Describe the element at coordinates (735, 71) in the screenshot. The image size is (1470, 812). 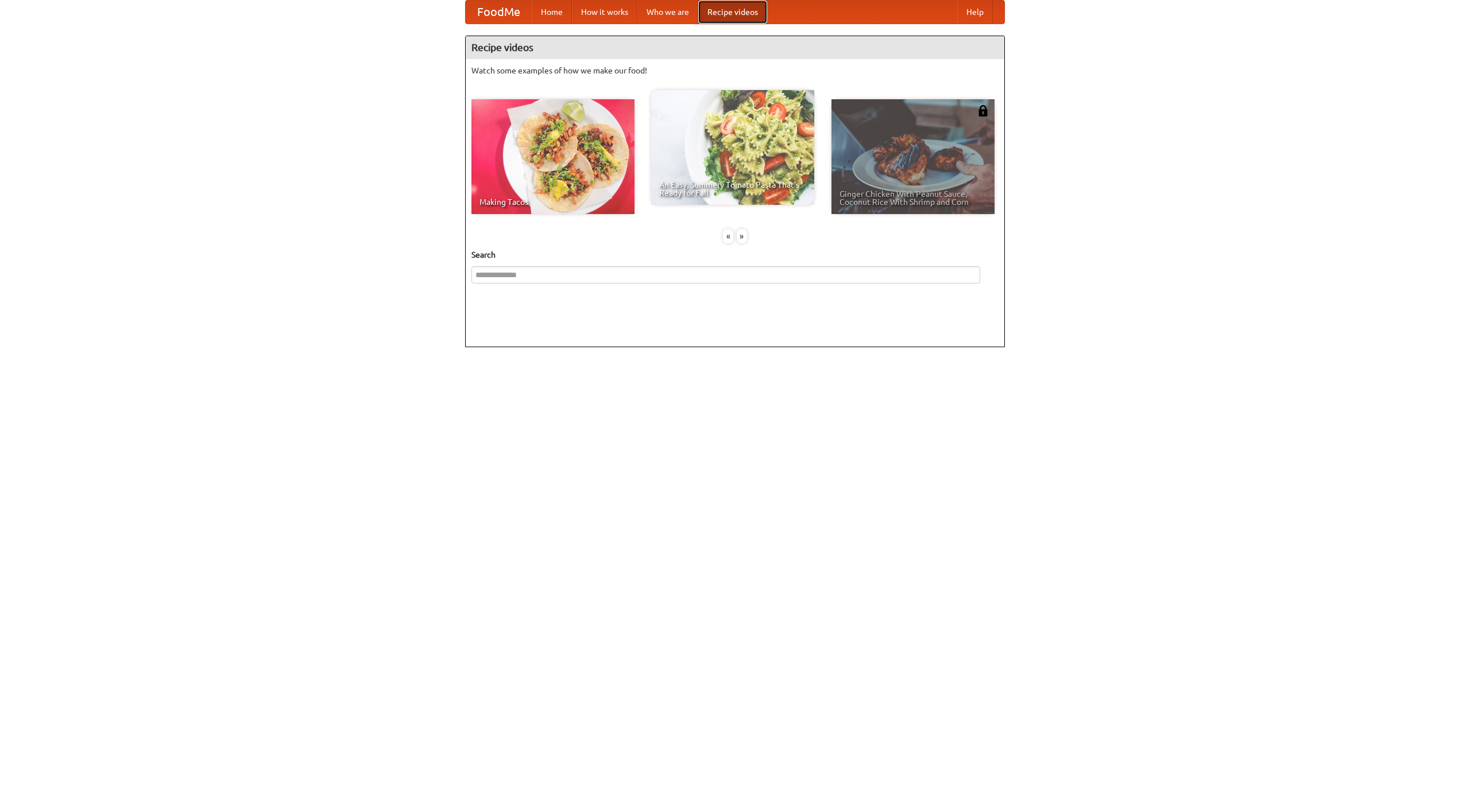
I see `p: Watch some examples of how we make our food!` at that location.